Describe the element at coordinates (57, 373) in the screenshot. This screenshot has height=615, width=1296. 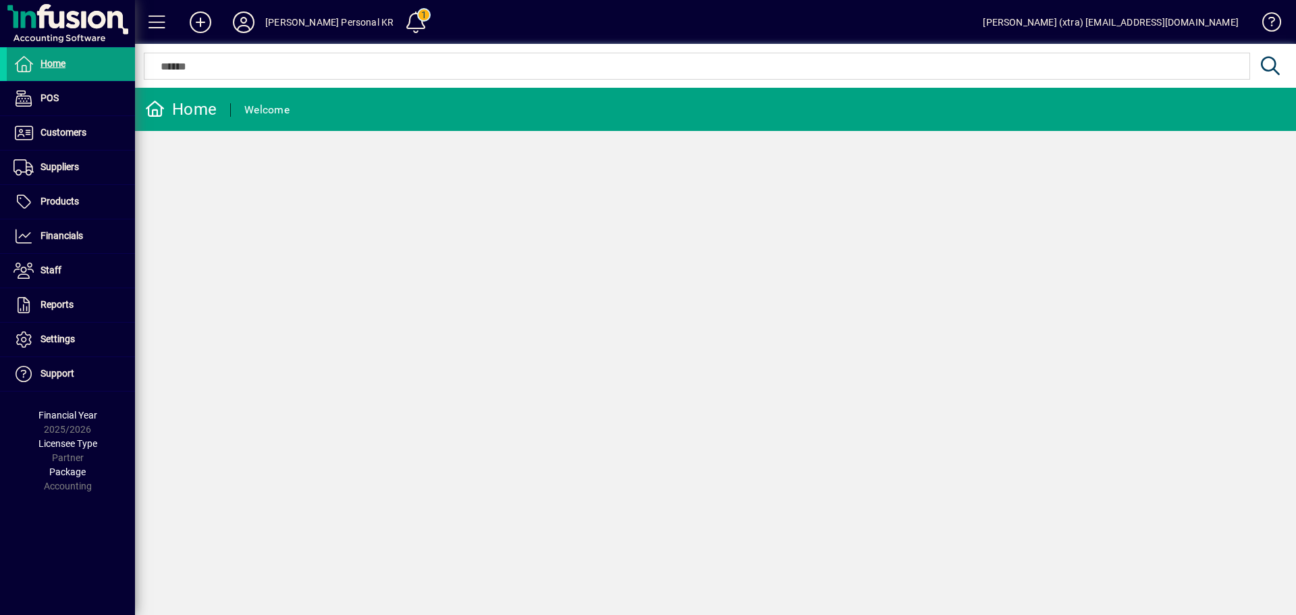
I see `span: Support` at that location.